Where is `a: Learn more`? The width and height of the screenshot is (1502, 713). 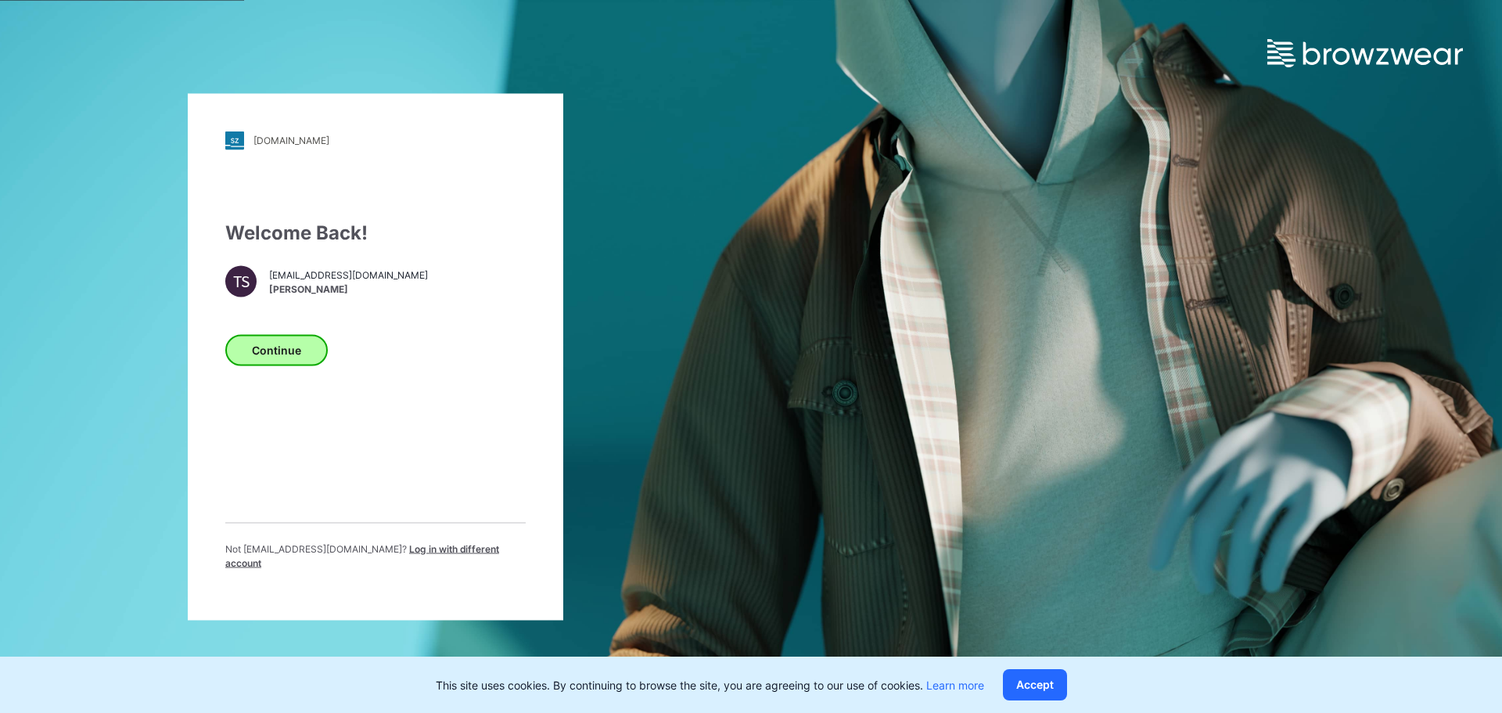
a: Learn more is located at coordinates (955, 684).